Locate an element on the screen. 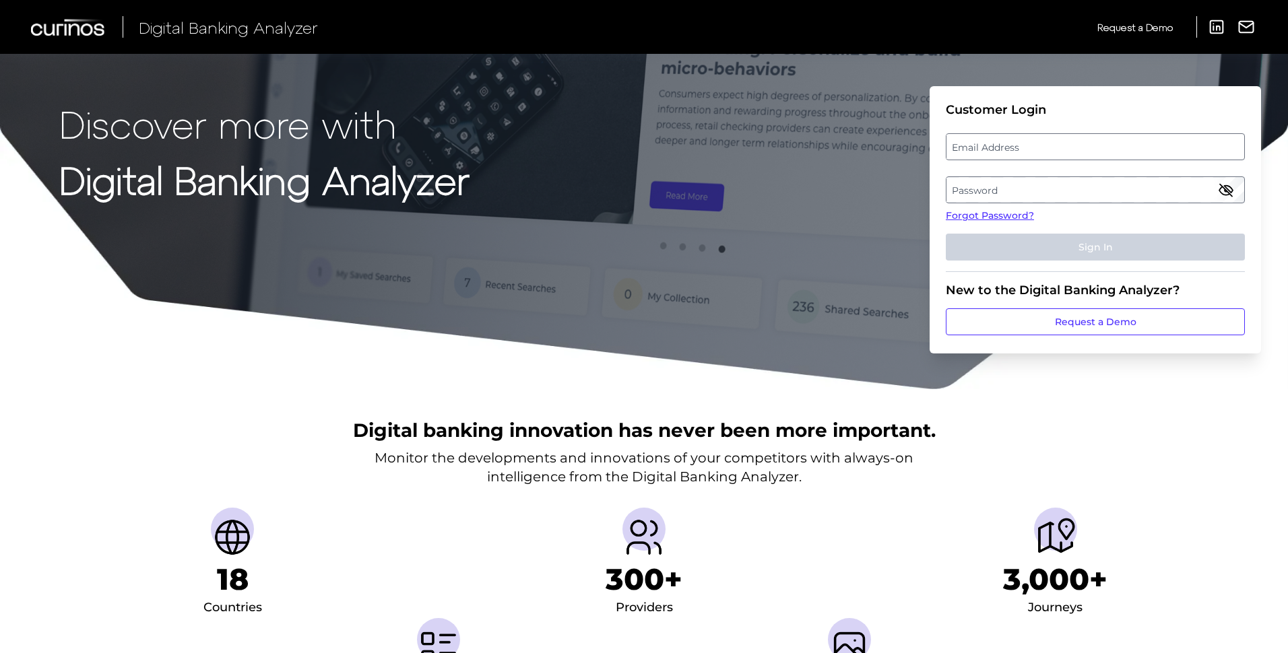 The image size is (1288, 653). img: Countries is located at coordinates (232, 538).